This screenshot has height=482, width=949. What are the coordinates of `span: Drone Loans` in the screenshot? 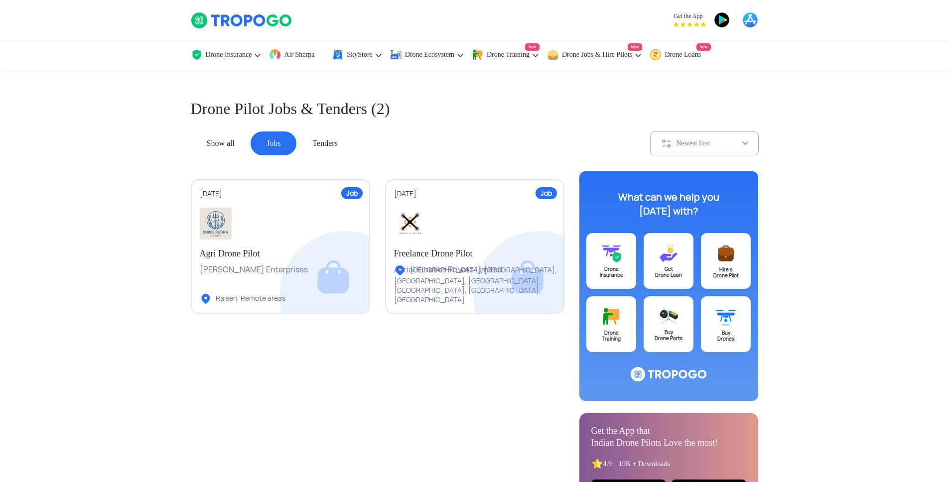 It's located at (683, 55).